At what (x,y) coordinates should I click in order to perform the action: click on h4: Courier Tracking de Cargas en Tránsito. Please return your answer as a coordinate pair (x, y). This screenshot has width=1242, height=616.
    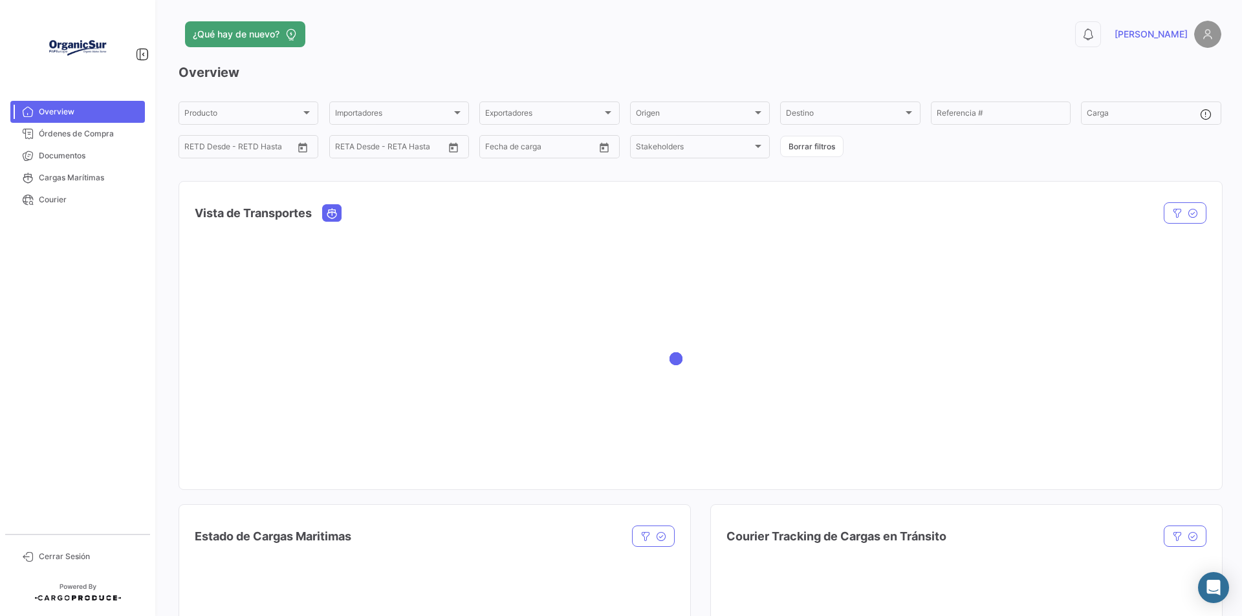
    Looking at the image, I should click on (836, 537).